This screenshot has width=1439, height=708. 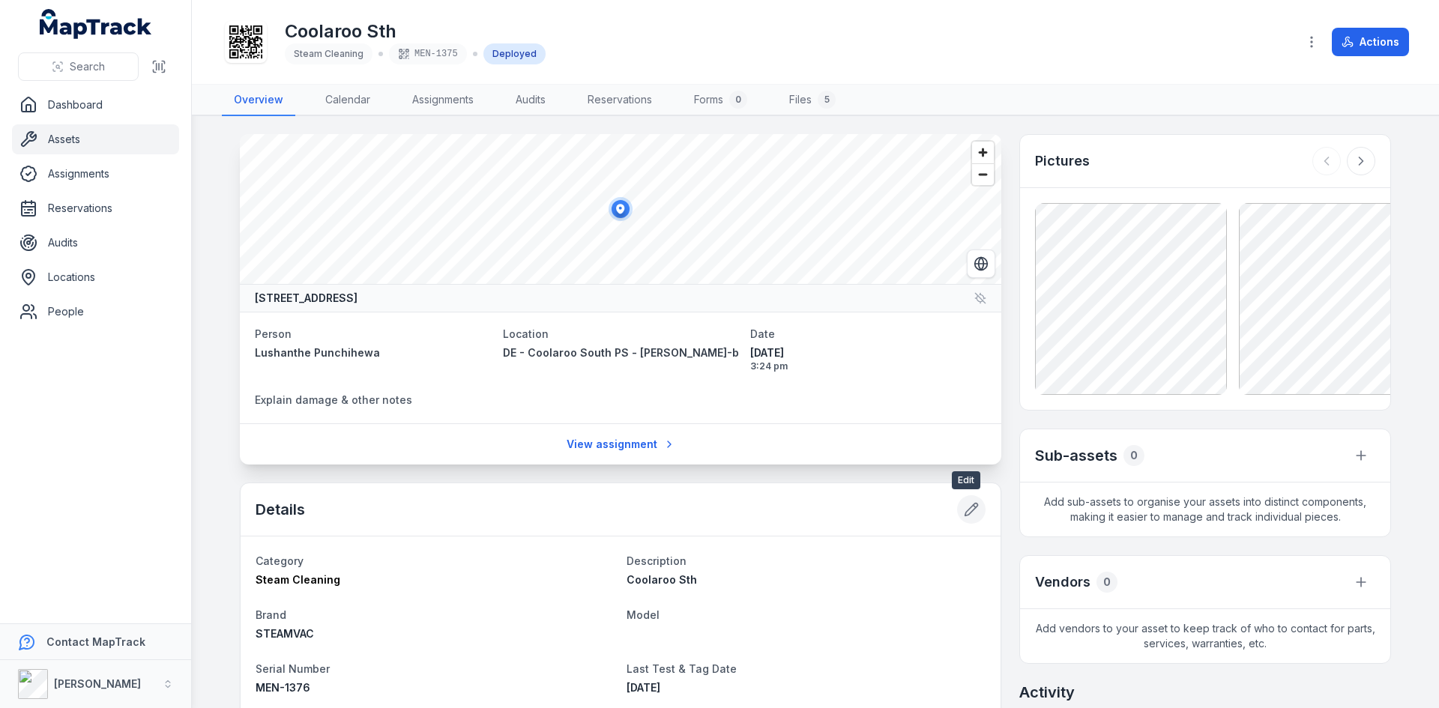 What do you see at coordinates (333, 399) in the screenshot?
I see `span: Explain damage & other notes` at bounding box center [333, 399].